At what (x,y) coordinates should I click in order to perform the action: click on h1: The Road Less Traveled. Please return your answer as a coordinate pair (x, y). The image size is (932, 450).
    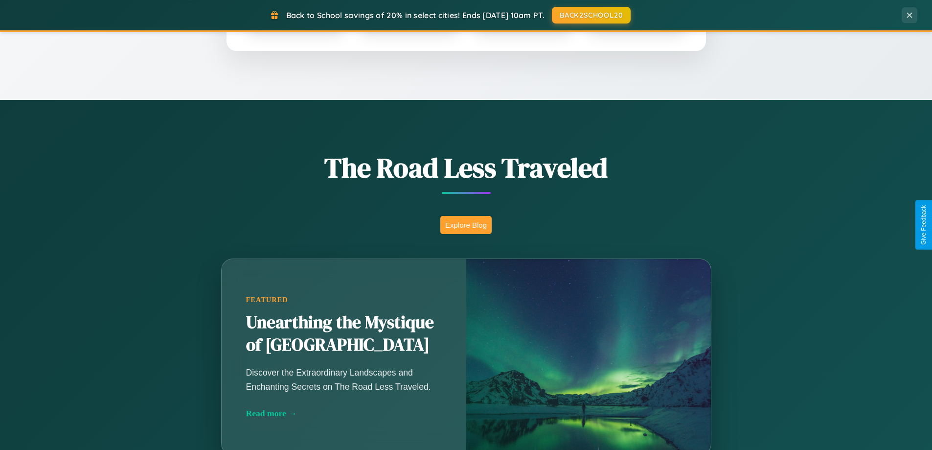
    Looking at the image, I should click on (466, 167).